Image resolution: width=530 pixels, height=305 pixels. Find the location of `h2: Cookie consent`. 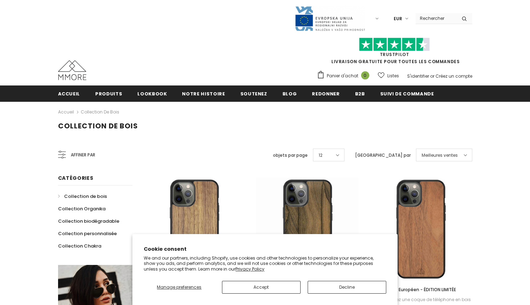

h2: Cookie consent is located at coordinates (265, 249).